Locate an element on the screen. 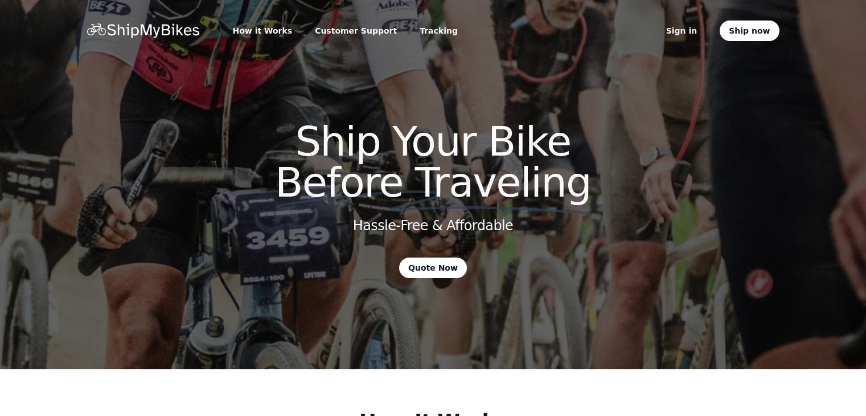 Image resolution: width=866 pixels, height=416 pixels. span: Before Traveling is located at coordinates (433, 182).